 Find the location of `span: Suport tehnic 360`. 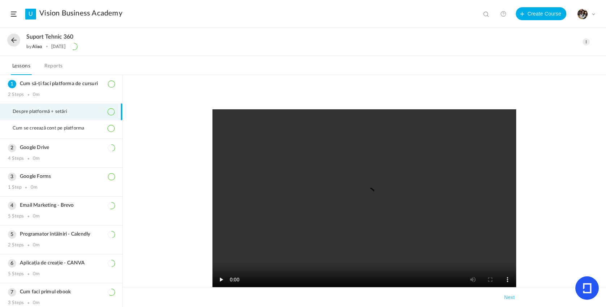

span: Suport tehnic 360 is located at coordinates (50, 37).